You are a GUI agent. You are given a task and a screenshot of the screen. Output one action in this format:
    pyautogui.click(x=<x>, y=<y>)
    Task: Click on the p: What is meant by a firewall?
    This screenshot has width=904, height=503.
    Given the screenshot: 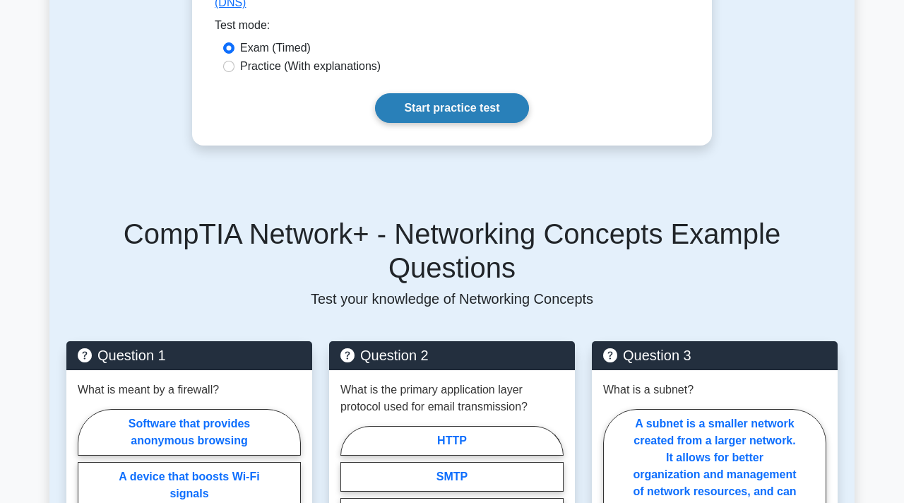 What is the action you would take?
    pyautogui.click(x=148, y=390)
    